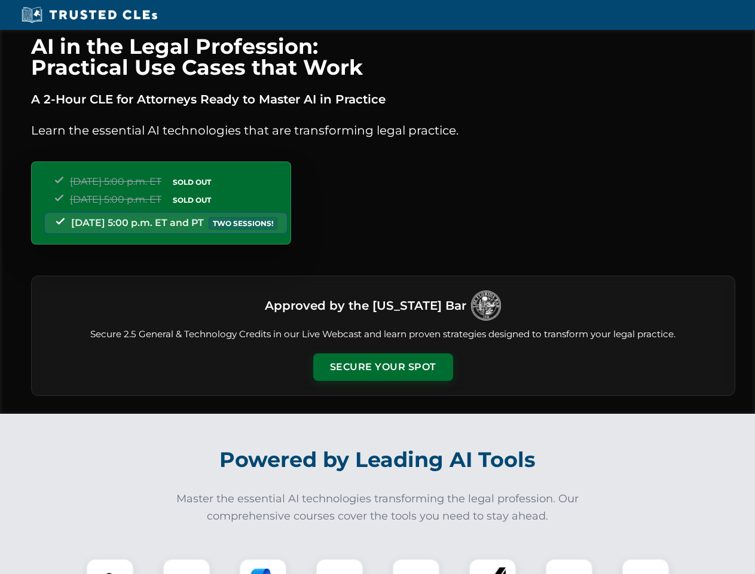 The image size is (755, 574). I want to click on img: Logo, so click(486, 305).